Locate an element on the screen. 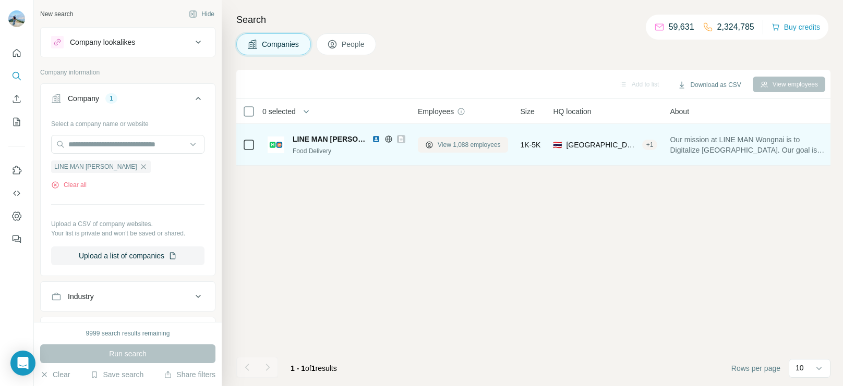  span: of is located at coordinates (308, 369).